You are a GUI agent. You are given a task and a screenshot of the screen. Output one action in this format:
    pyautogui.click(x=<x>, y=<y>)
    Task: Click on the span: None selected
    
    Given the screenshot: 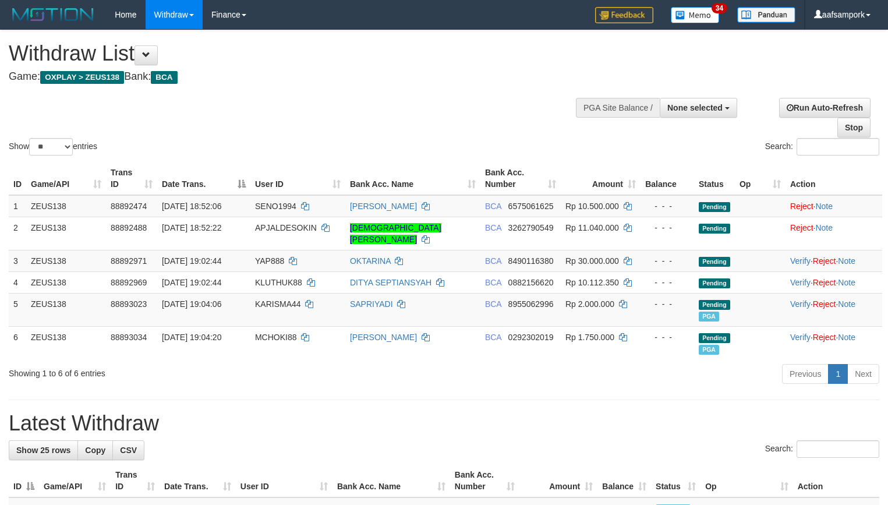 What is the action you would take?
    pyautogui.click(x=694, y=108)
    